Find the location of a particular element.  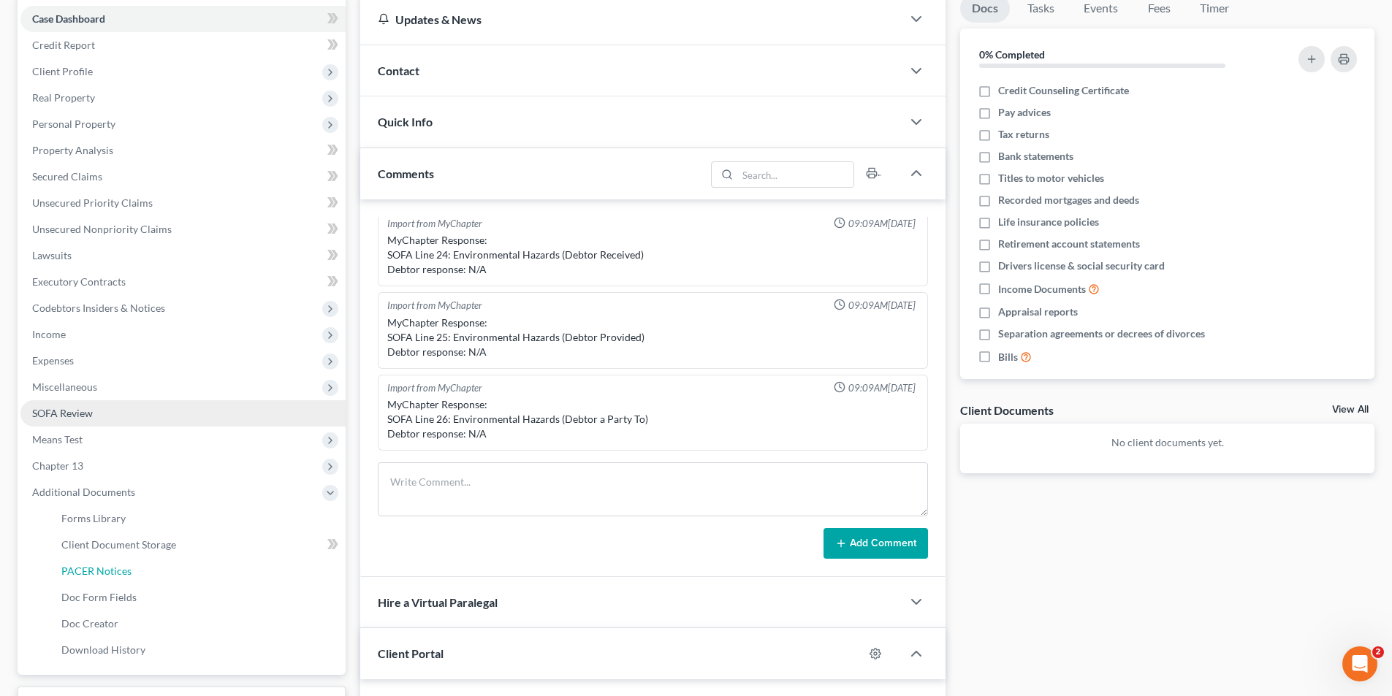

span: Client Profile is located at coordinates (62, 71).